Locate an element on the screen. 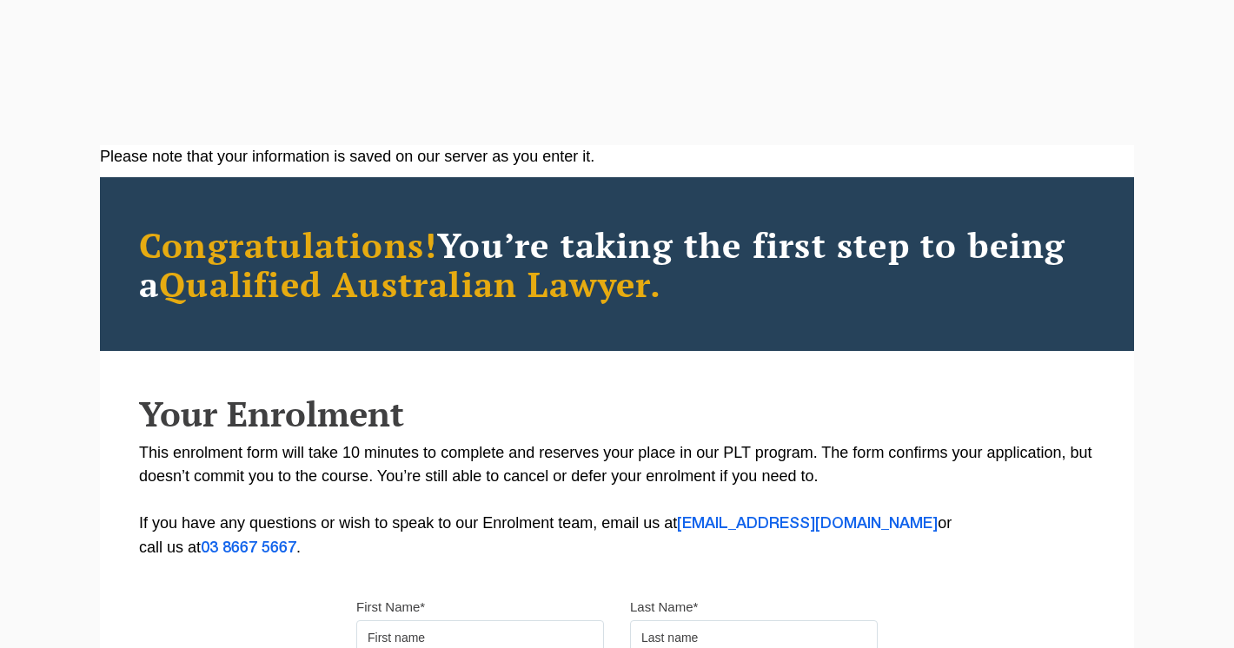 This screenshot has width=1234, height=648. div: Please note that your information is saved on our server as you enter it. is located at coordinates (617, 156).